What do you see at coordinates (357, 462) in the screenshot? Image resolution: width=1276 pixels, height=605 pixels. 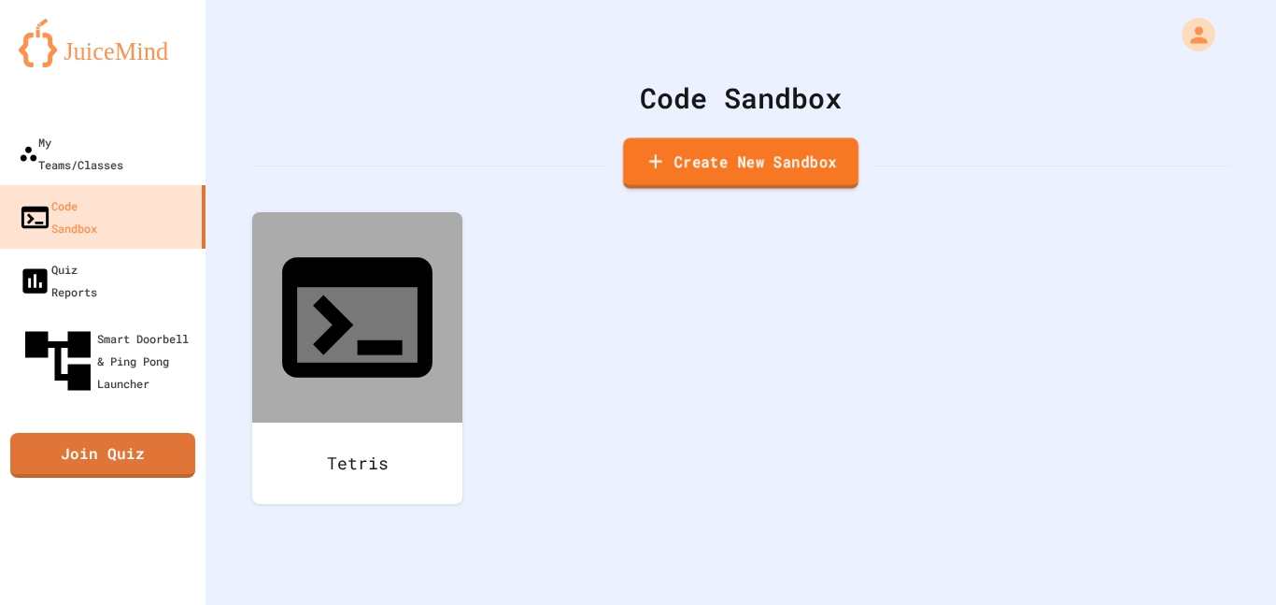 I see `div: Tetris` at bounding box center [357, 462].